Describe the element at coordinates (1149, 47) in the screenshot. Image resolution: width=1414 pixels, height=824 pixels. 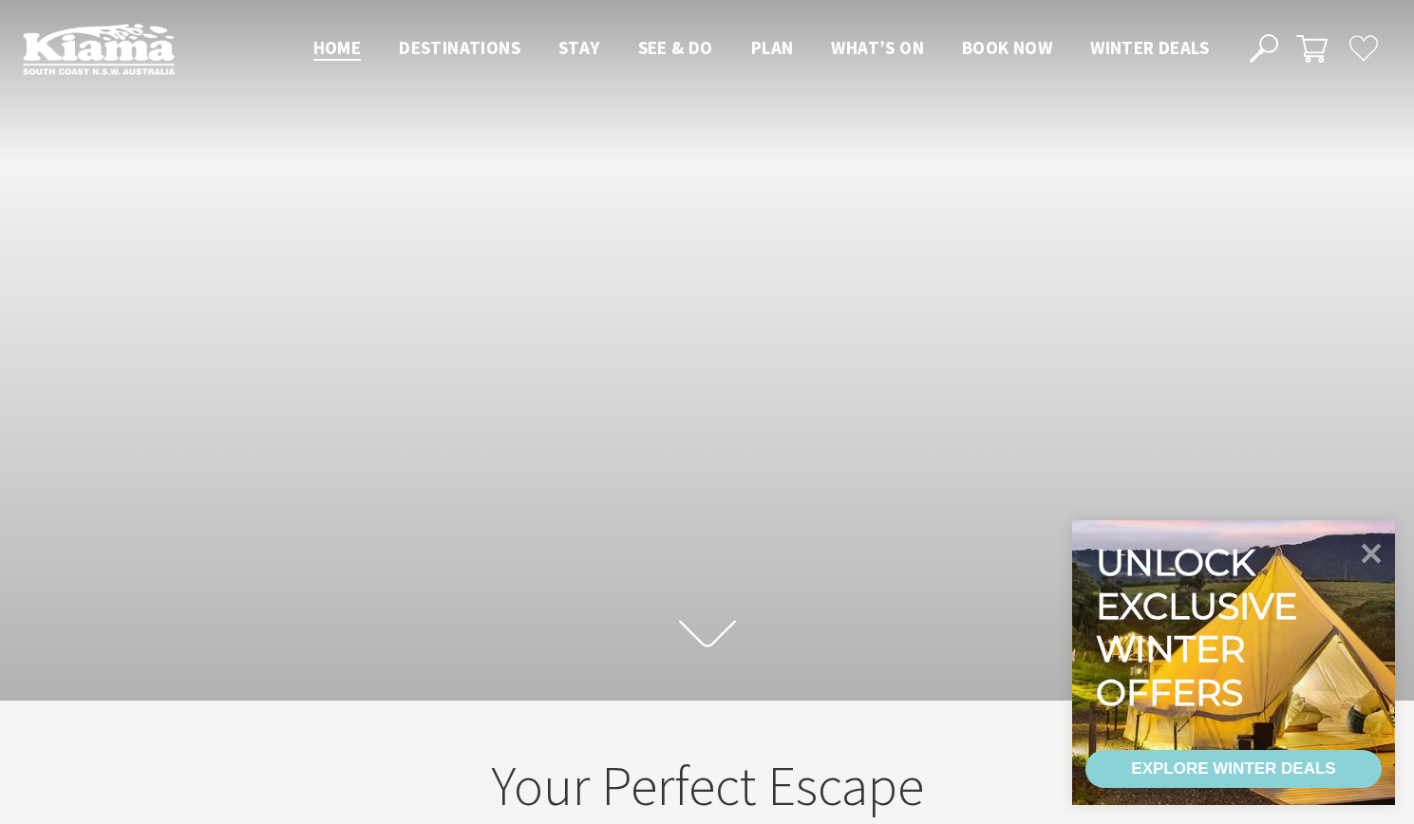
I see `span: Winter Deals` at that location.